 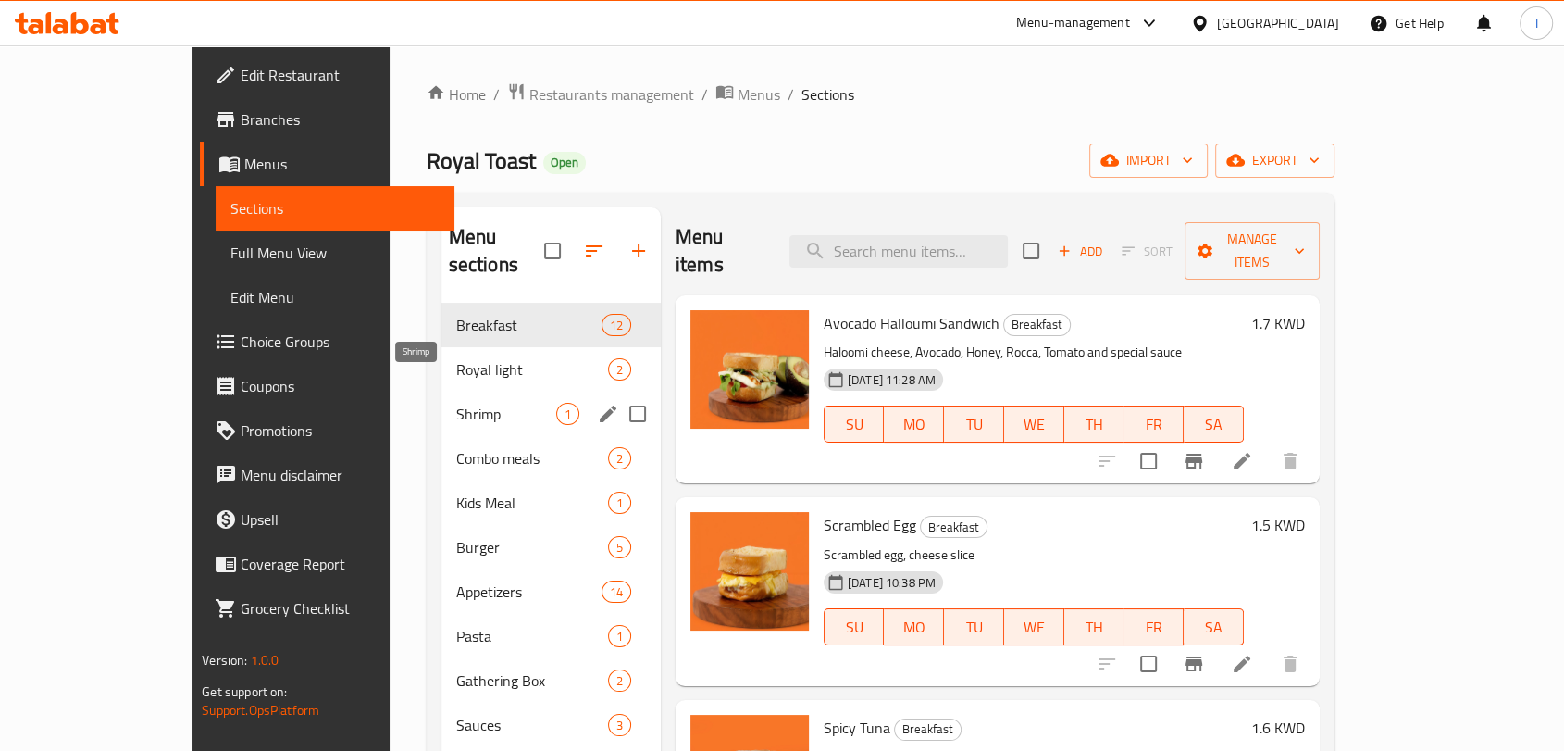 I want to click on button: SA, so click(x=1214, y=424).